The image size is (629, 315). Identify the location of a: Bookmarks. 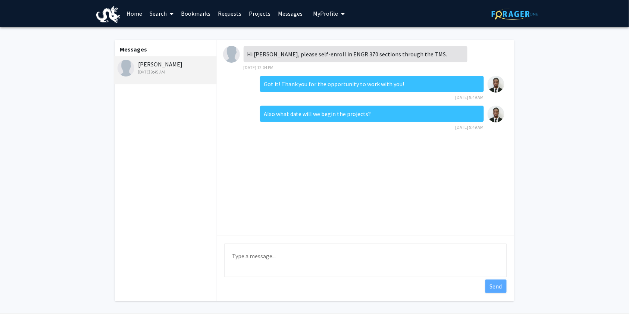
(195, 13).